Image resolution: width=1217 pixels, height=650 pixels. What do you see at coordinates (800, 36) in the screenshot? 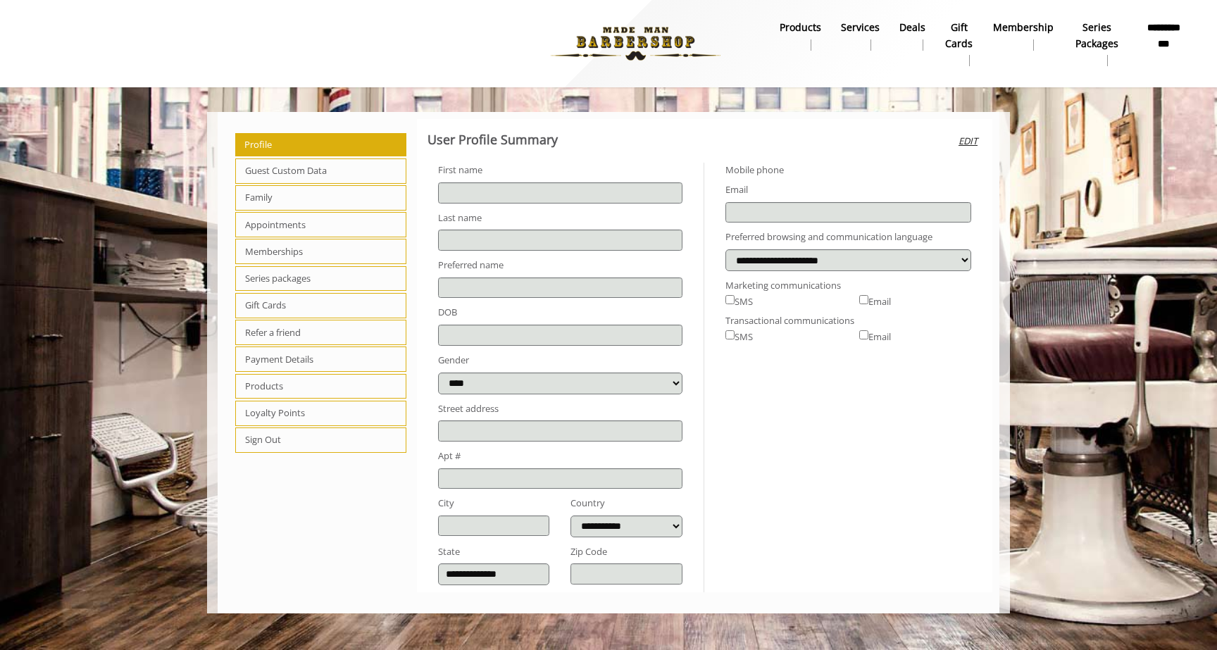
I see `a: Productsproducts` at bounding box center [800, 36].